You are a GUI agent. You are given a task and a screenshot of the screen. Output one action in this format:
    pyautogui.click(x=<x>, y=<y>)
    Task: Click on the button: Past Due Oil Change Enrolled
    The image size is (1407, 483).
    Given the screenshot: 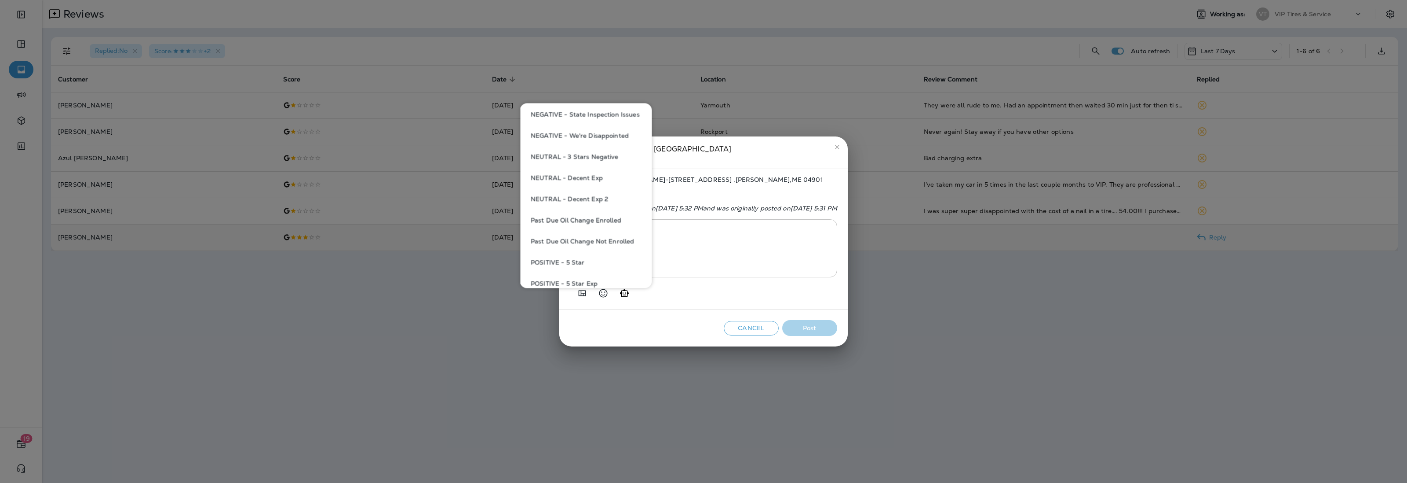 What is the action you would take?
    pyautogui.click(x=586, y=220)
    